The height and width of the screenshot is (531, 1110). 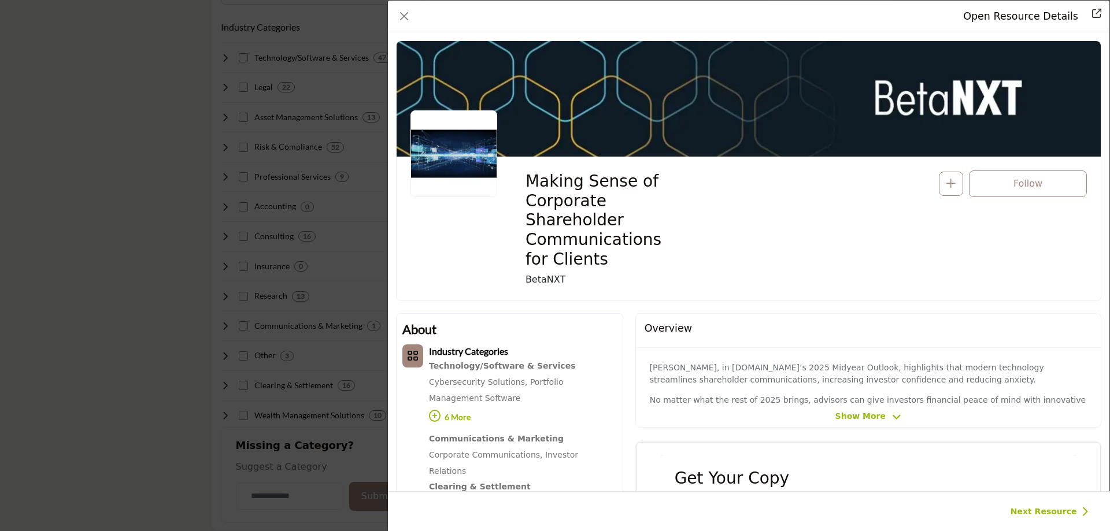 What do you see at coordinates (523, 487) in the screenshot?
I see `a: Clearing & Settlement` at bounding box center [523, 487].